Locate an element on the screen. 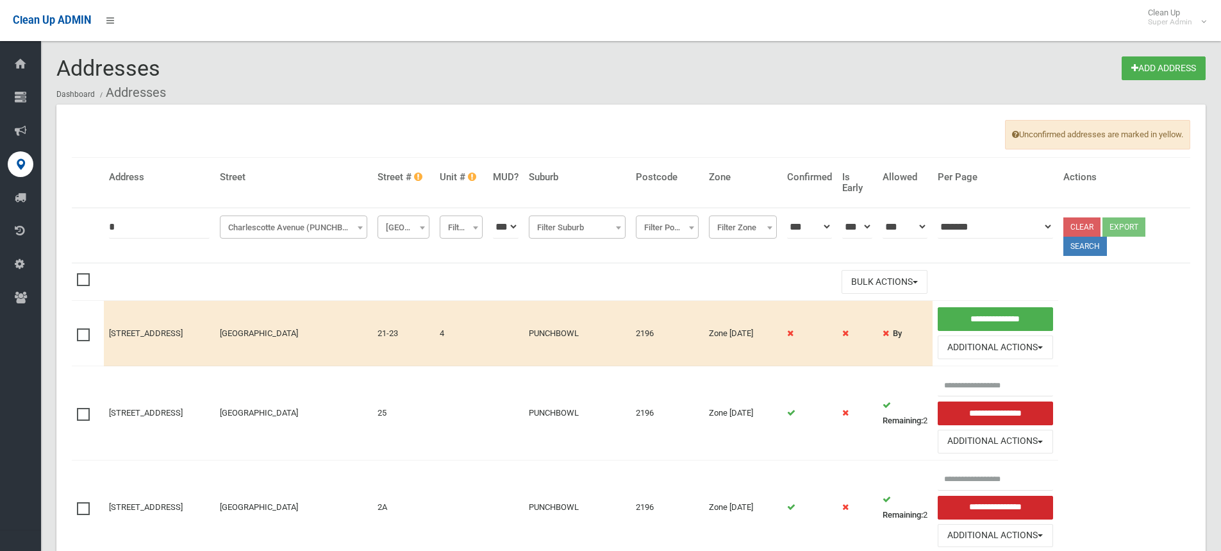 The height and width of the screenshot is (551, 1221). td: 2 is located at coordinates (905, 413).